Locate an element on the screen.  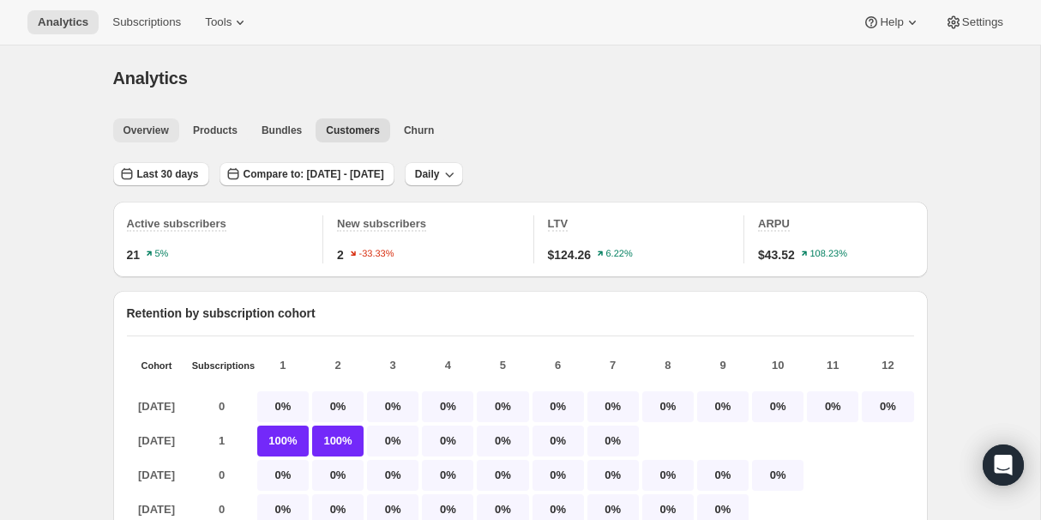
p: 3 is located at coordinates (393, 365).